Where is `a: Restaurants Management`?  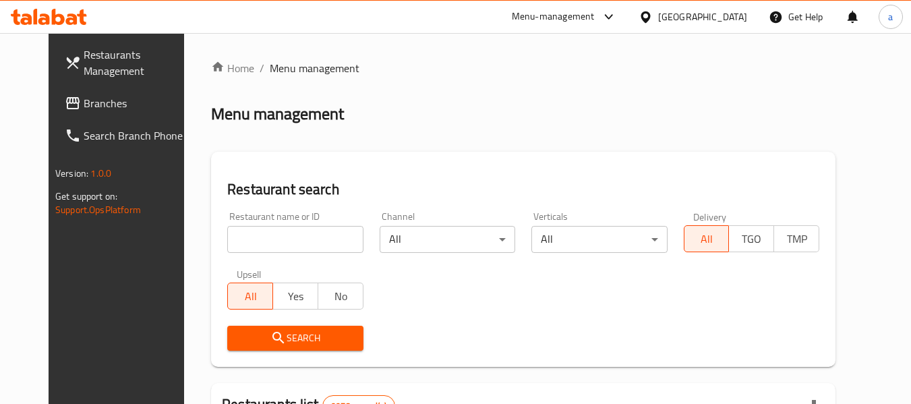 a: Restaurants Management is located at coordinates (127, 63).